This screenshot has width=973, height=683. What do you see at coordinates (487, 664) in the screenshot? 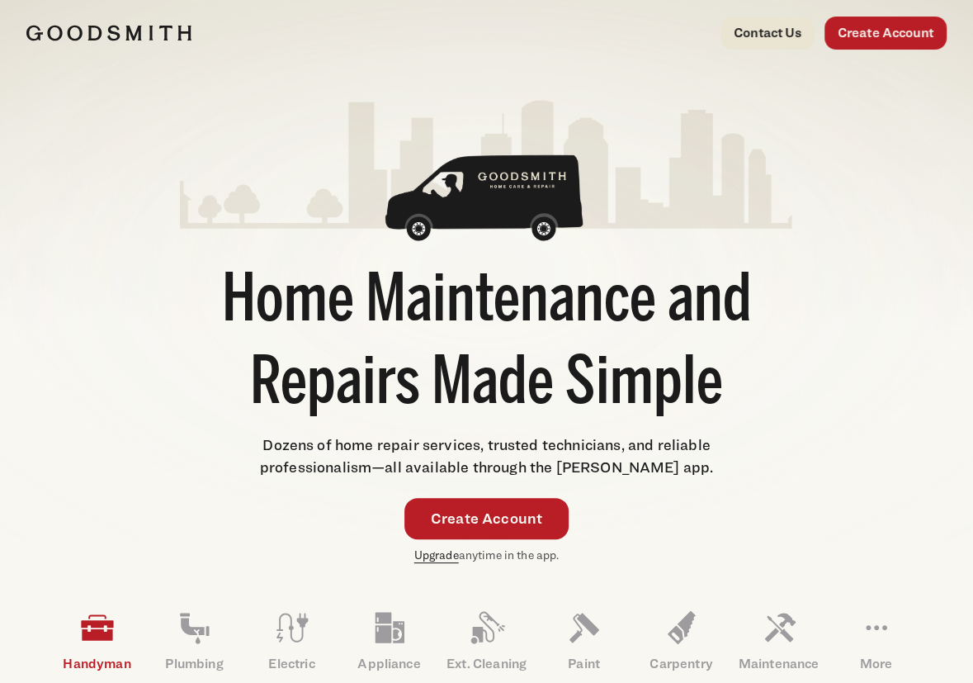
I see `p: Ext. Cleaning` at bounding box center [487, 664].